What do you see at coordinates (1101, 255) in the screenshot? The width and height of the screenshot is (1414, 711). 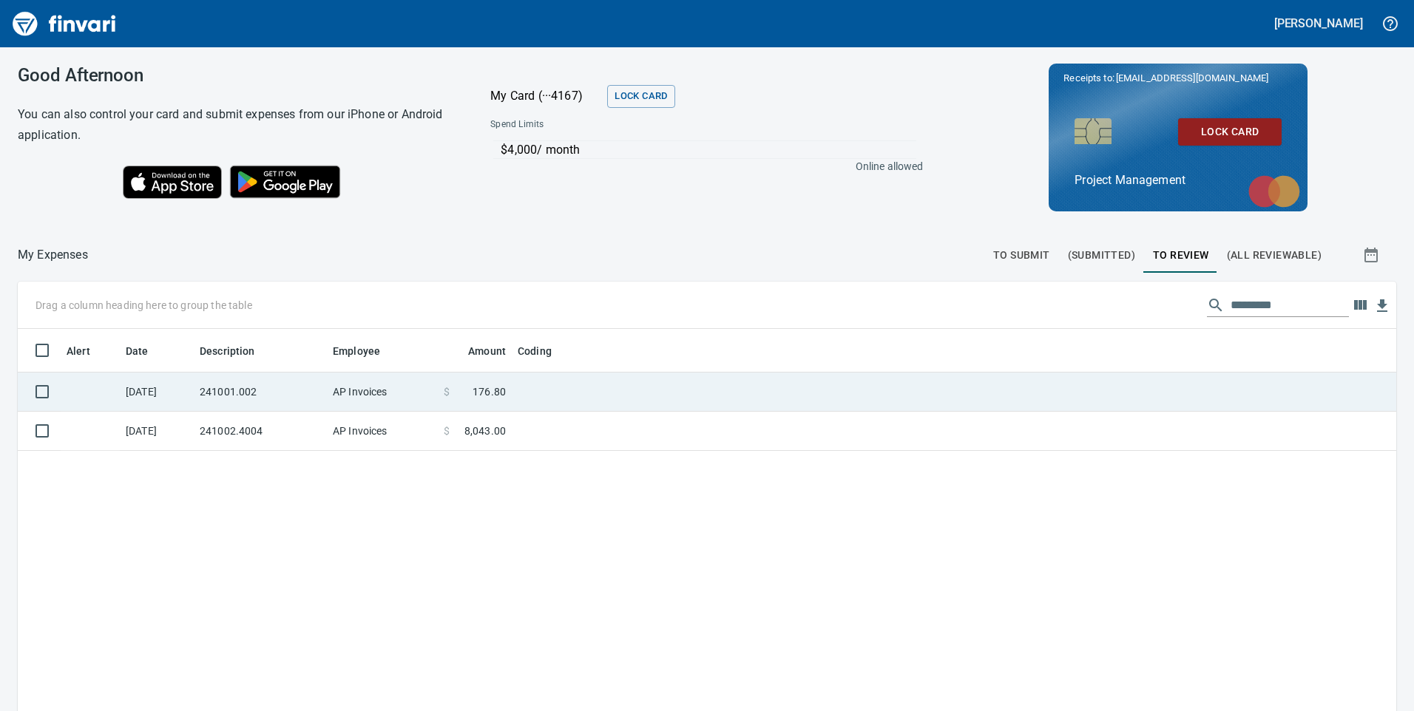 I see `span: (Submitted)` at bounding box center [1101, 255].